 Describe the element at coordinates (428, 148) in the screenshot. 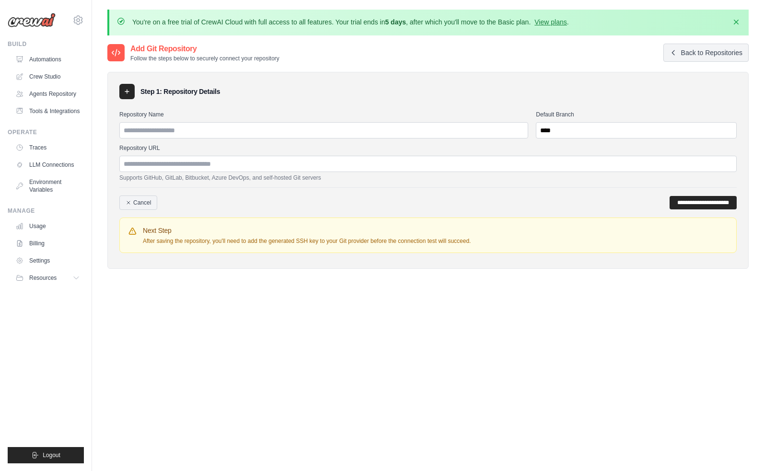

I see `label: Repository URL` at that location.